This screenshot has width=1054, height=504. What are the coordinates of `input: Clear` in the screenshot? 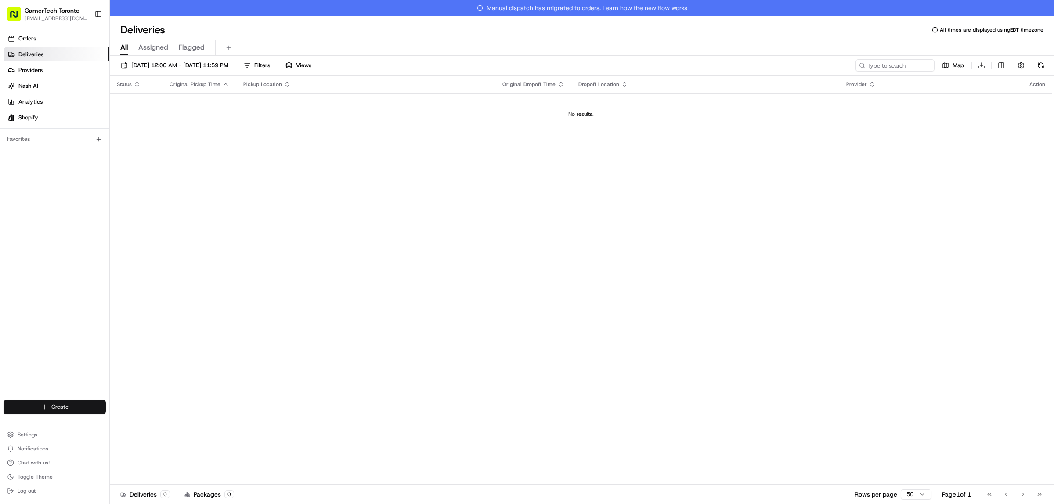 It's located at (84, 61).